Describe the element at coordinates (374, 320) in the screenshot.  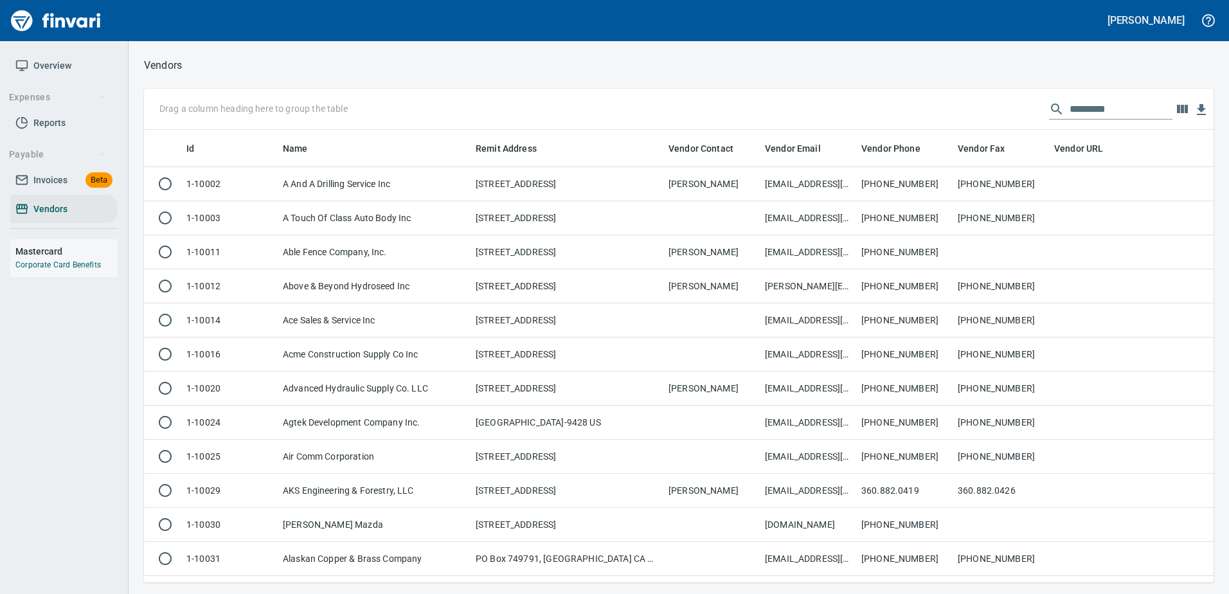
I see `td: Ace Sales & Service Inc` at that location.